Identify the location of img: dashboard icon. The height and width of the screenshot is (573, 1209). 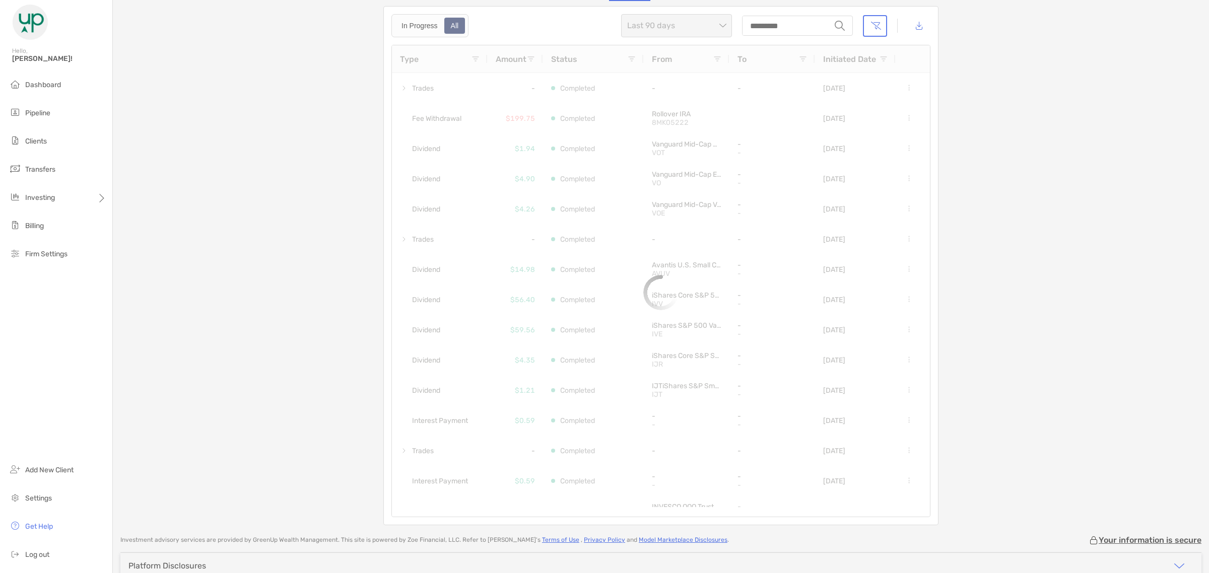
(15, 84).